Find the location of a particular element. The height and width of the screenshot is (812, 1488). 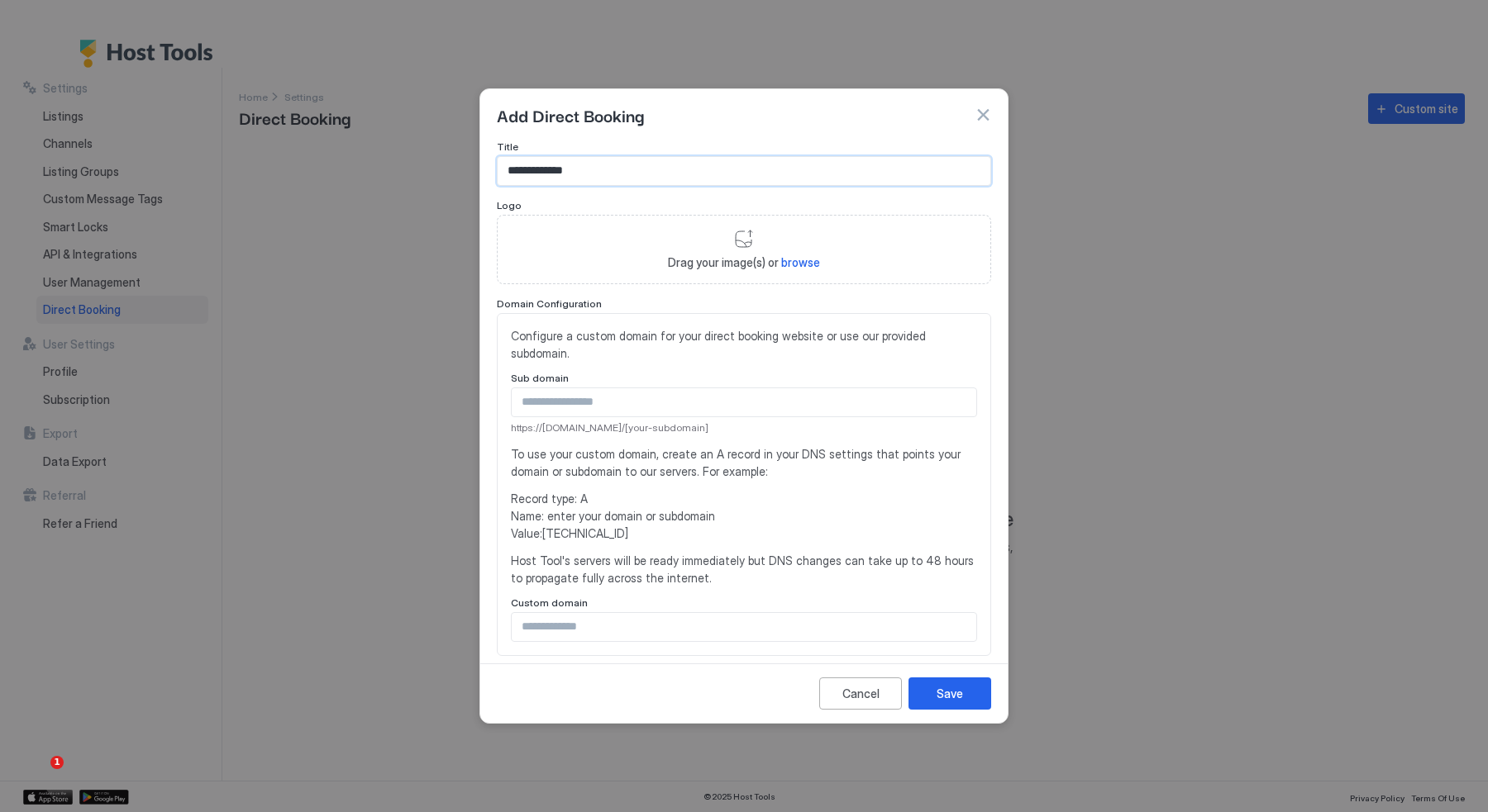

span: Domain Configuration is located at coordinates (549, 304).